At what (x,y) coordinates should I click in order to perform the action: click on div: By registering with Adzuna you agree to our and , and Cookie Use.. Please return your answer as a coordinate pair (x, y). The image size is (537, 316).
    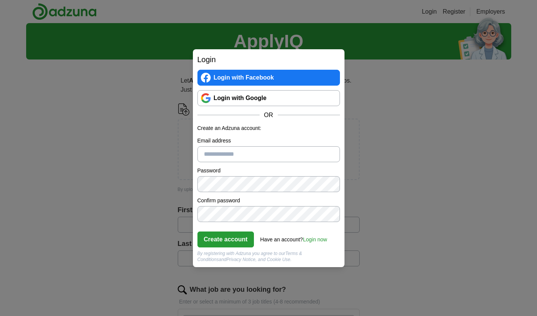
    Looking at the image, I should click on (269, 257).